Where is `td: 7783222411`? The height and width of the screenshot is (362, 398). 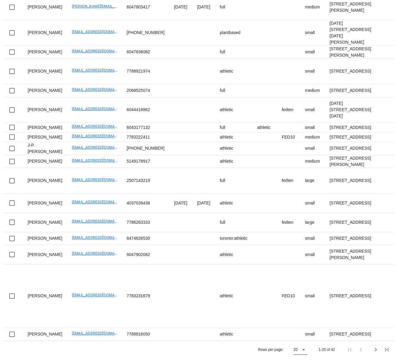 td: 7783222411 is located at coordinates (146, 137).